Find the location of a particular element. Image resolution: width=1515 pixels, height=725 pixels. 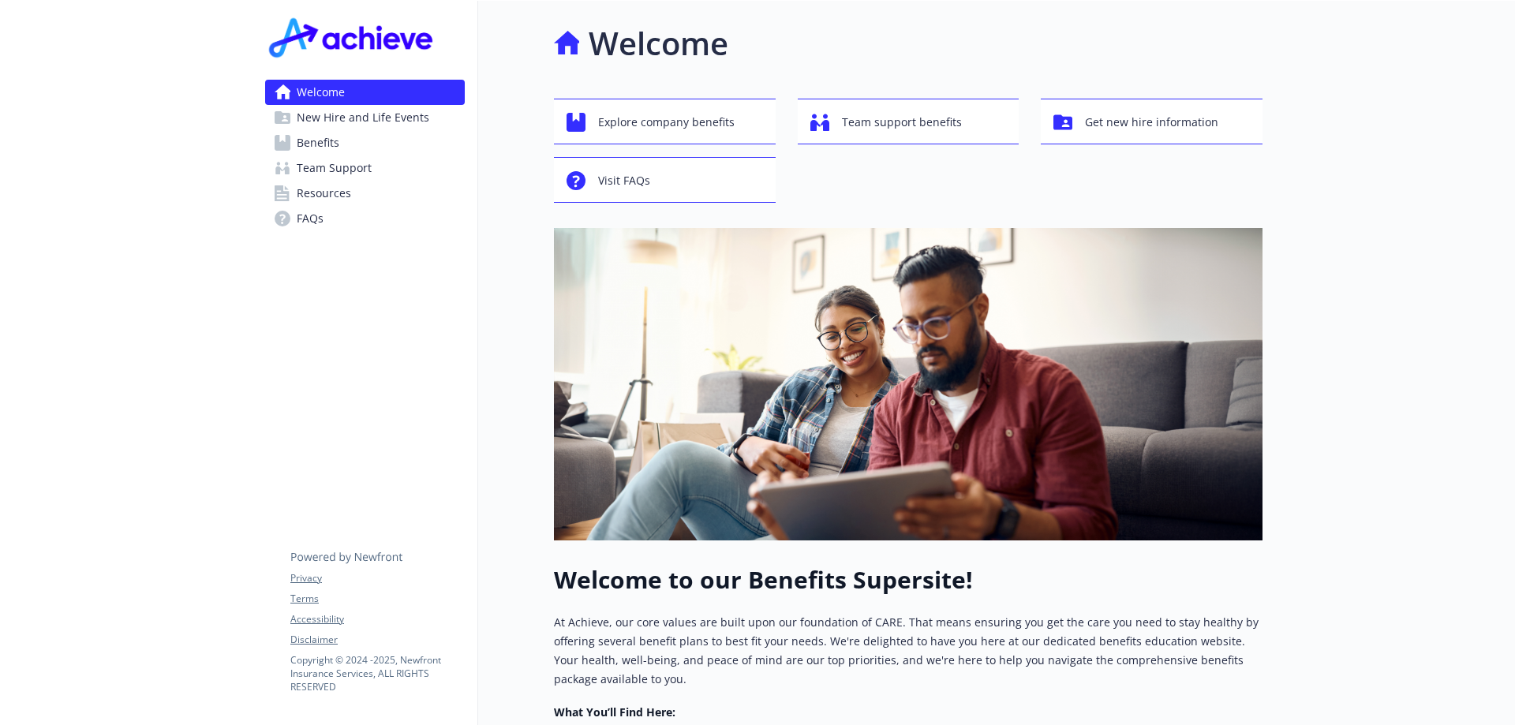

a: Privacy is located at coordinates (377, 578).